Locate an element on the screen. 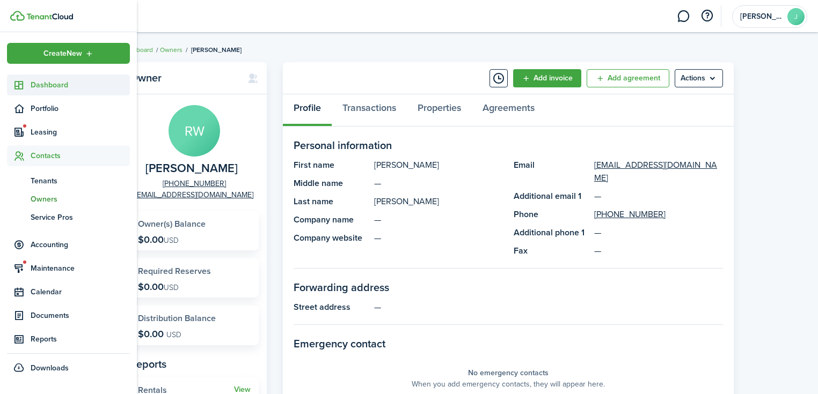 This screenshot has width=818, height=394. button: Open resource center is located at coordinates (707, 16).